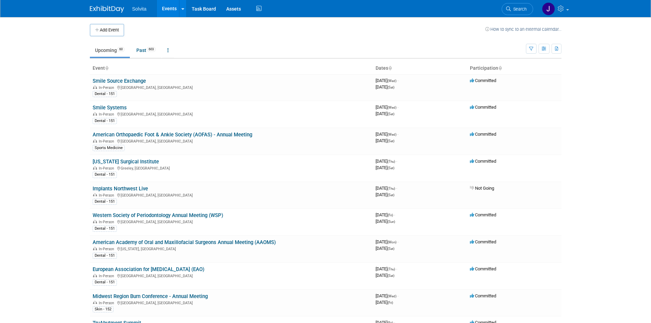  Describe the element at coordinates (110, 50) in the screenshot. I see `a: Upcoming60` at that location.